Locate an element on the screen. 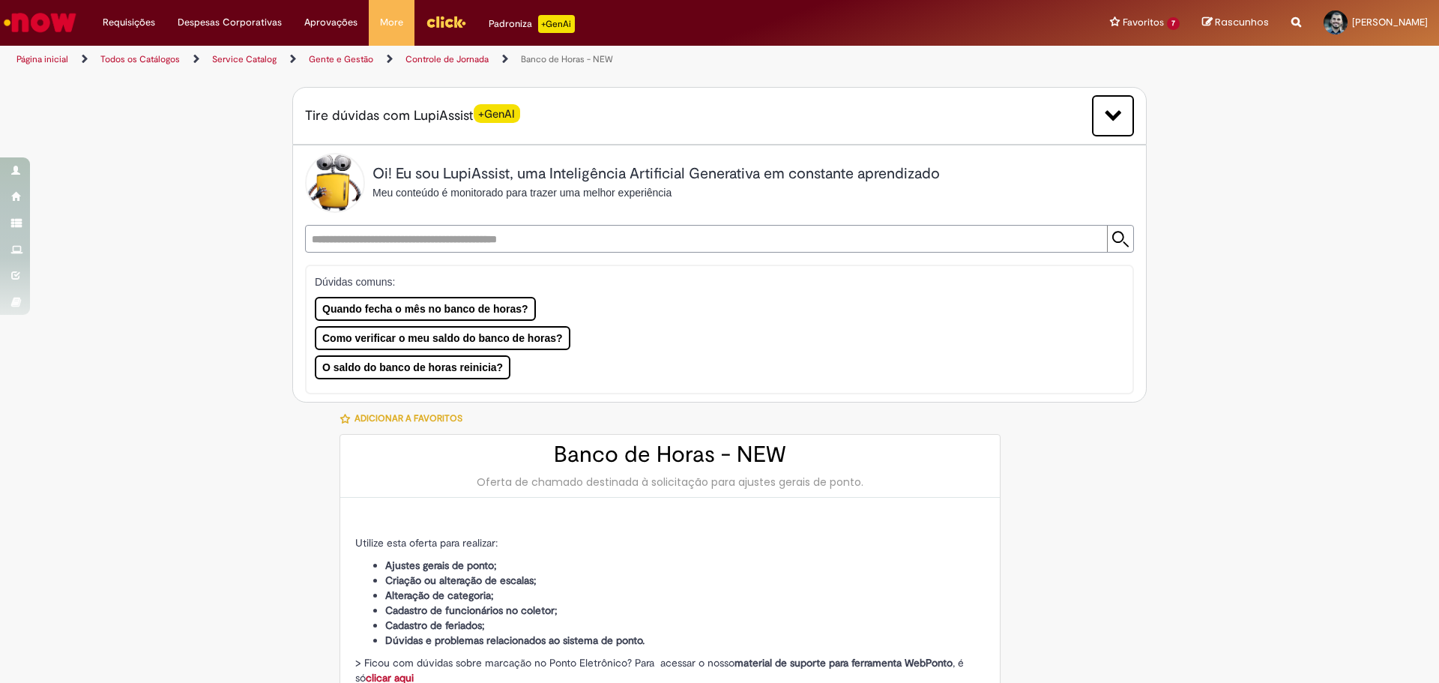 This screenshot has height=683, width=1439. span: Meu conteúdo é monitorado para trazer uma melhor experiência is located at coordinates (522, 193).